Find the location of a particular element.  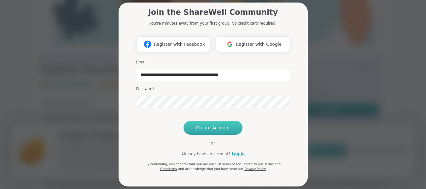

button: Create Account is located at coordinates (213, 128).